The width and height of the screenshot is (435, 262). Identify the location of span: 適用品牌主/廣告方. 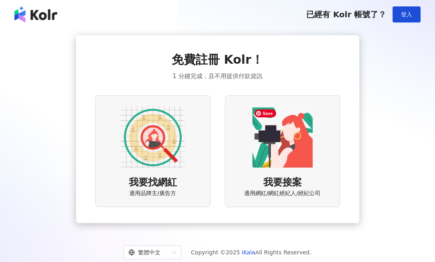
(152, 193).